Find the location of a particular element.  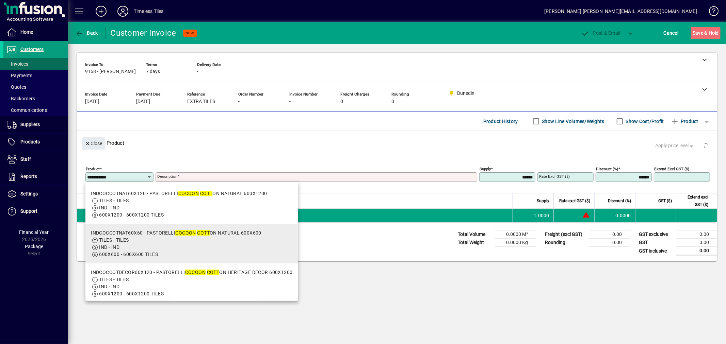

label: Show Line Volumes/Weights is located at coordinates (572, 121).